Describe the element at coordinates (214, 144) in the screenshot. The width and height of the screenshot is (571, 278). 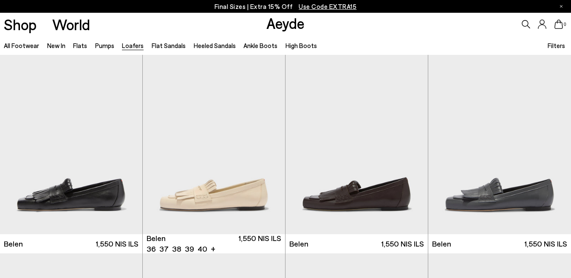
I see `div: 1 / 6` at that location.